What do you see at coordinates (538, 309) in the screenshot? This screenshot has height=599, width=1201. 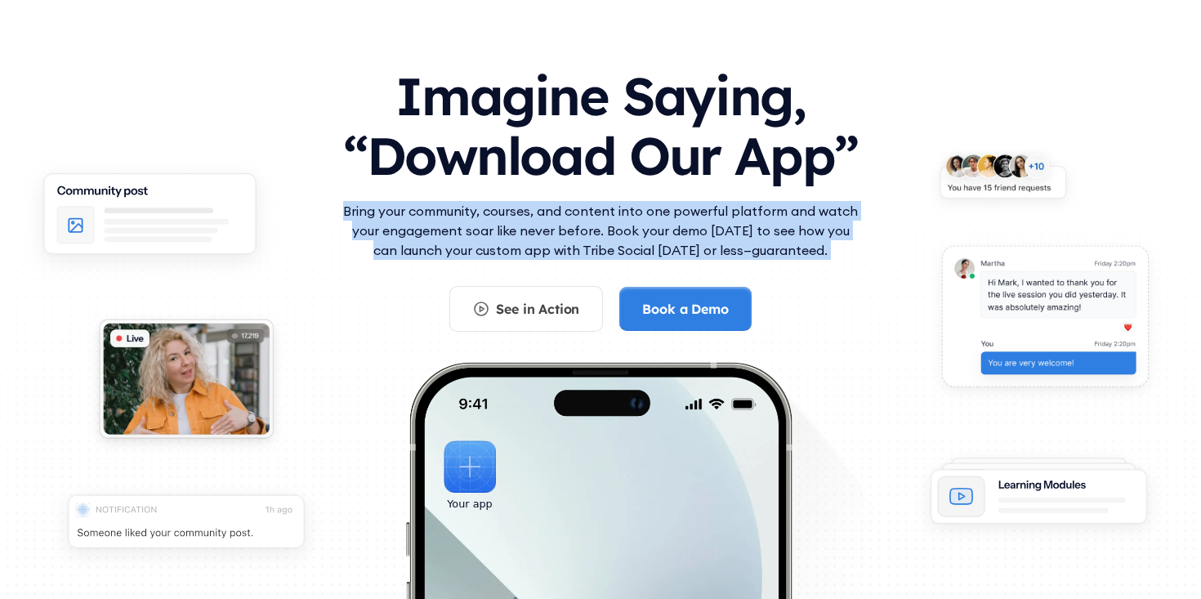 I see `div: See in Action` at bounding box center [538, 309].